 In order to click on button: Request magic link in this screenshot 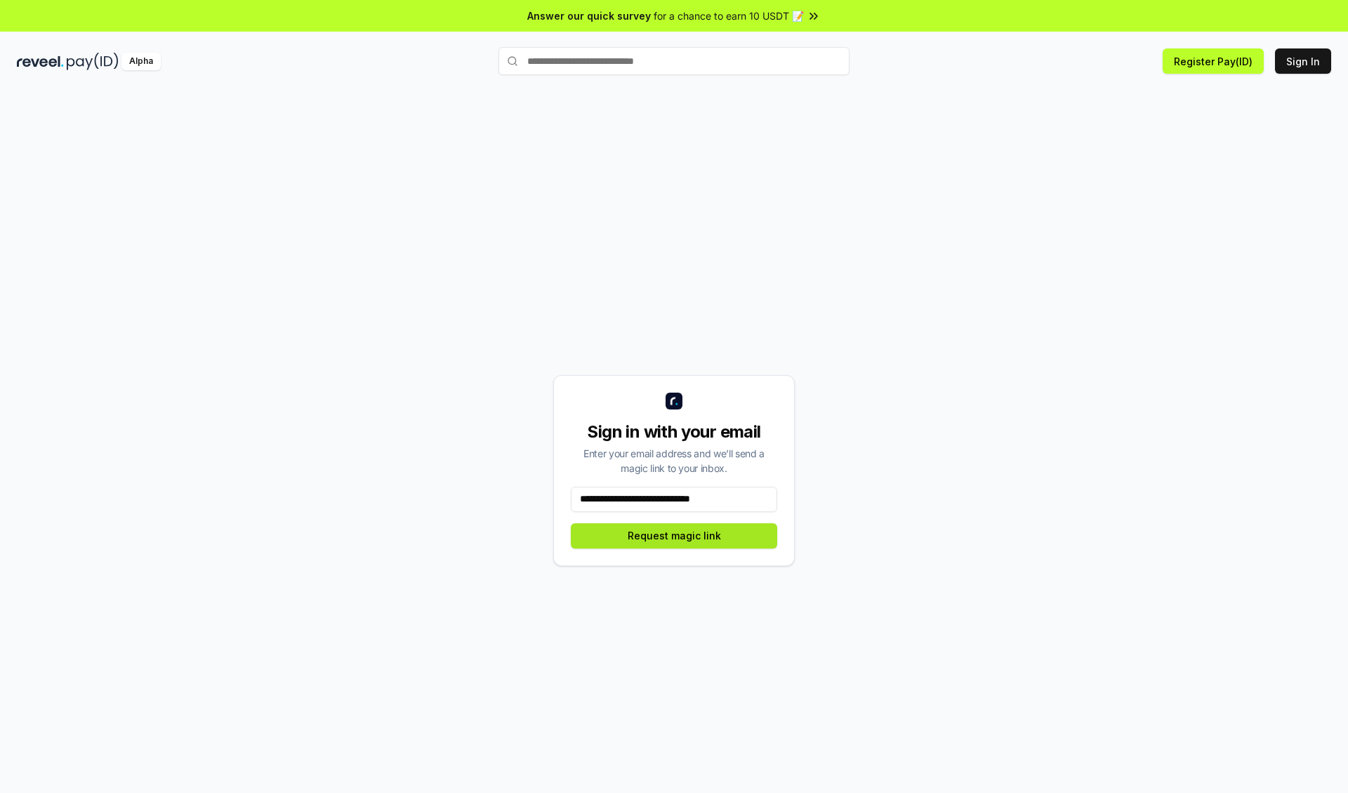, I will do `click(674, 536)`.